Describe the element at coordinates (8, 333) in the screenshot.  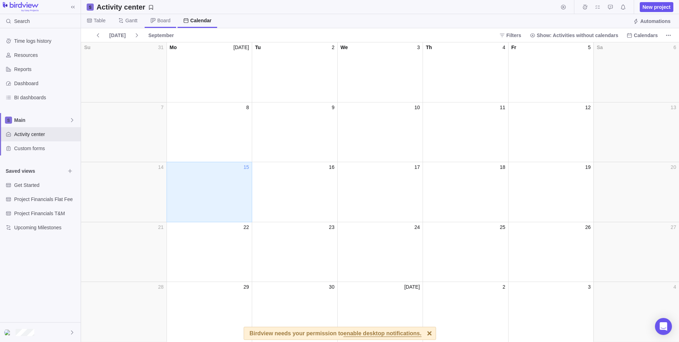
I see `img: Show` at that location.